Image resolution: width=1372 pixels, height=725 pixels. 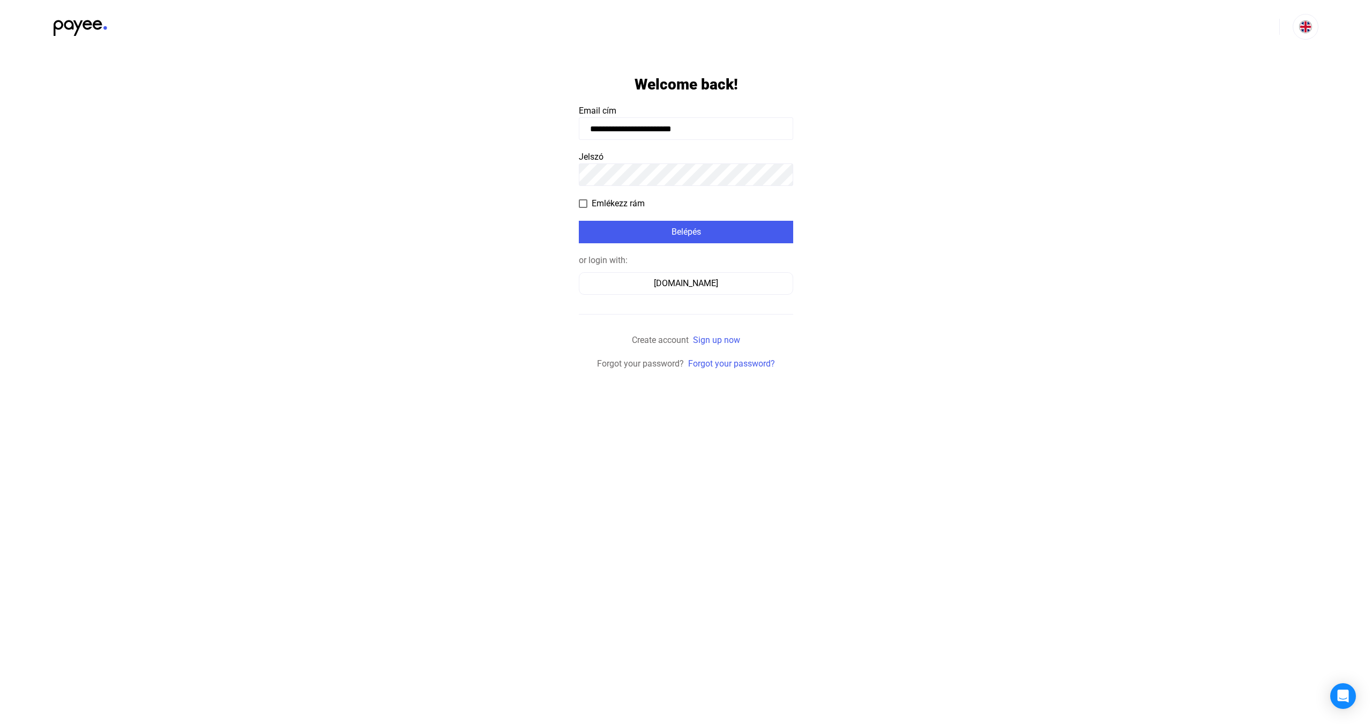 What do you see at coordinates (591, 156) in the screenshot?
I see `span: Jelszó` at bounding box center [591, 156].